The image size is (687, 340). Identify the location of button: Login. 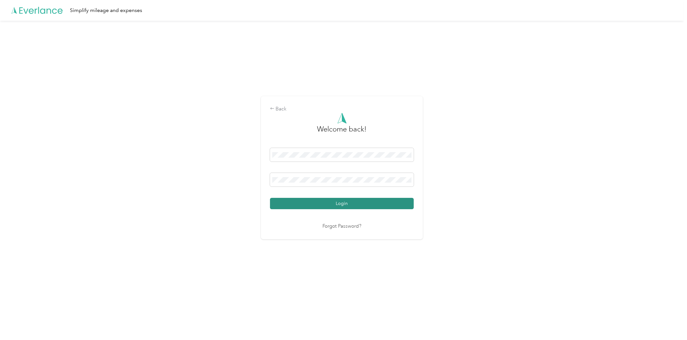
(342, 203).